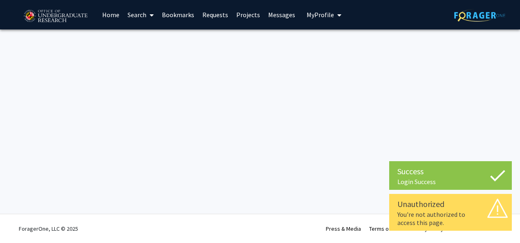  What do you see at coordinates (480, 15) in the screenshot?
I see `img: ForagerOne Logo` at bounding box center [480, 15].